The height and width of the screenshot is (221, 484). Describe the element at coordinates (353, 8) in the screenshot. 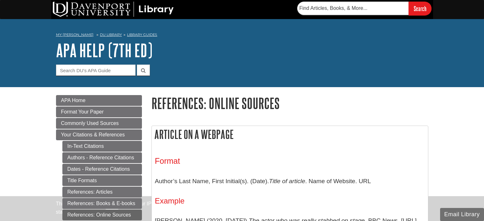

I see `input: Find Articles, Books, & More...` at that location.